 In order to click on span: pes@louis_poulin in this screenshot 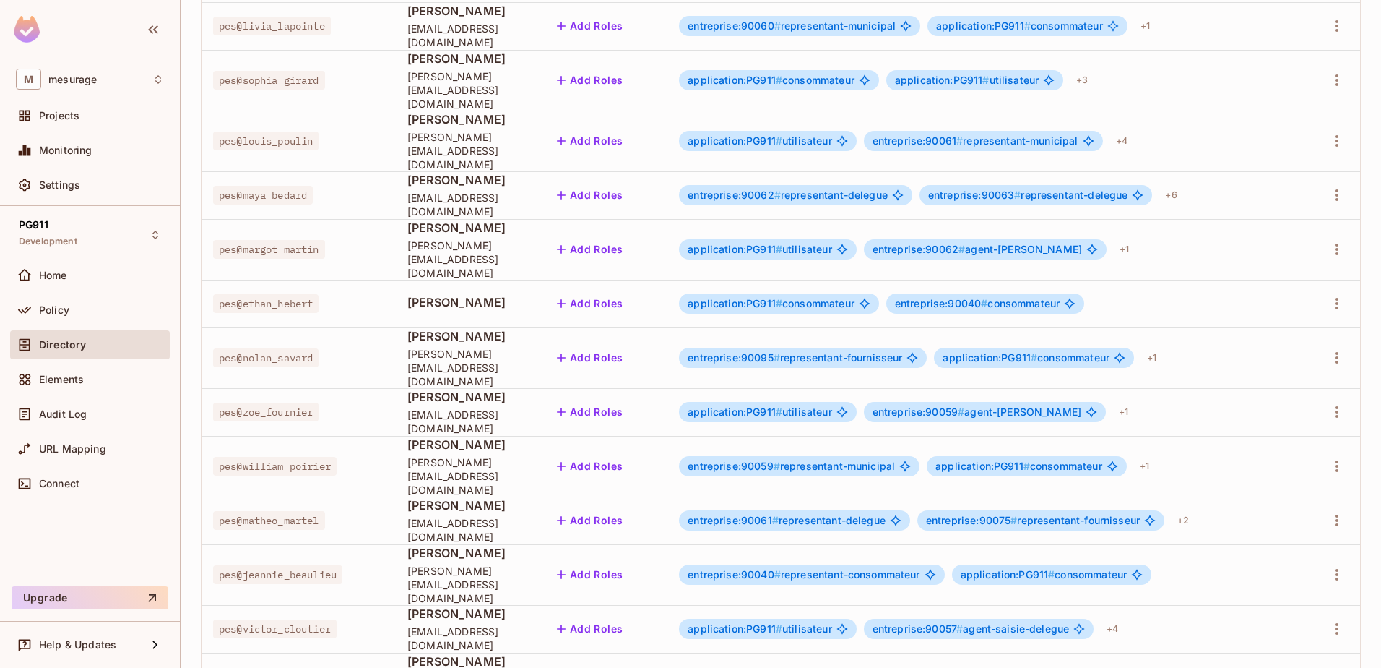, I will do `click(266, 141)`.